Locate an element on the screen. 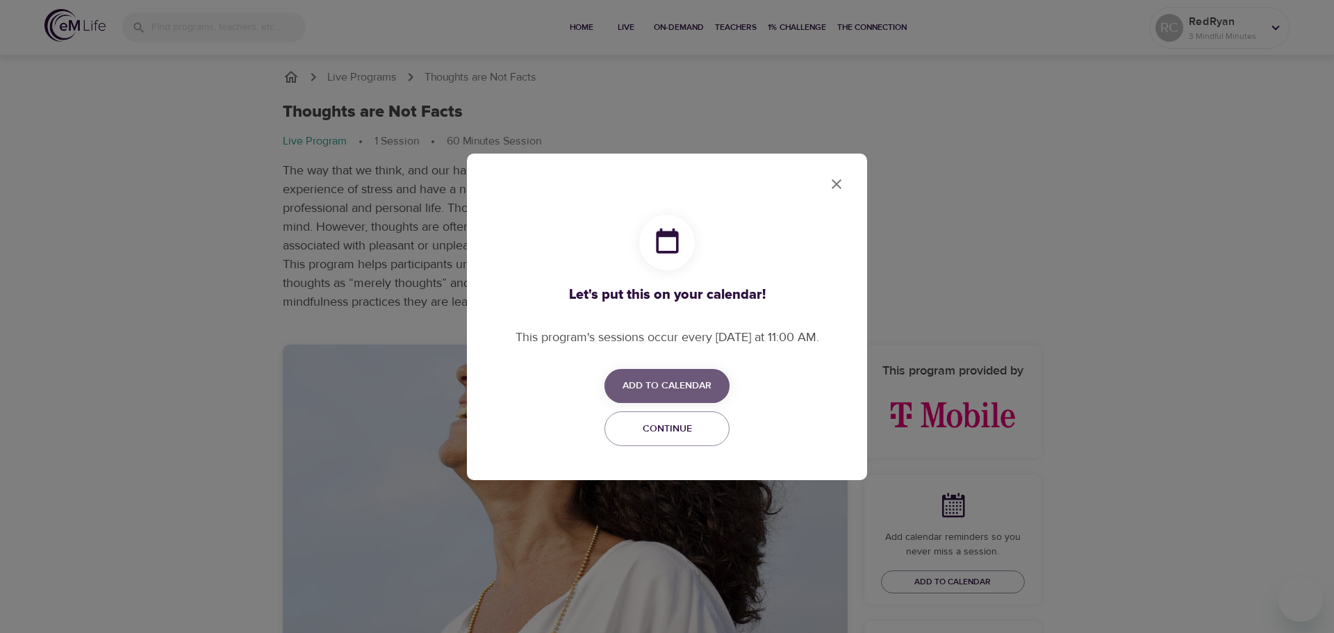  span: Continue is located at coordinates (667, 429).